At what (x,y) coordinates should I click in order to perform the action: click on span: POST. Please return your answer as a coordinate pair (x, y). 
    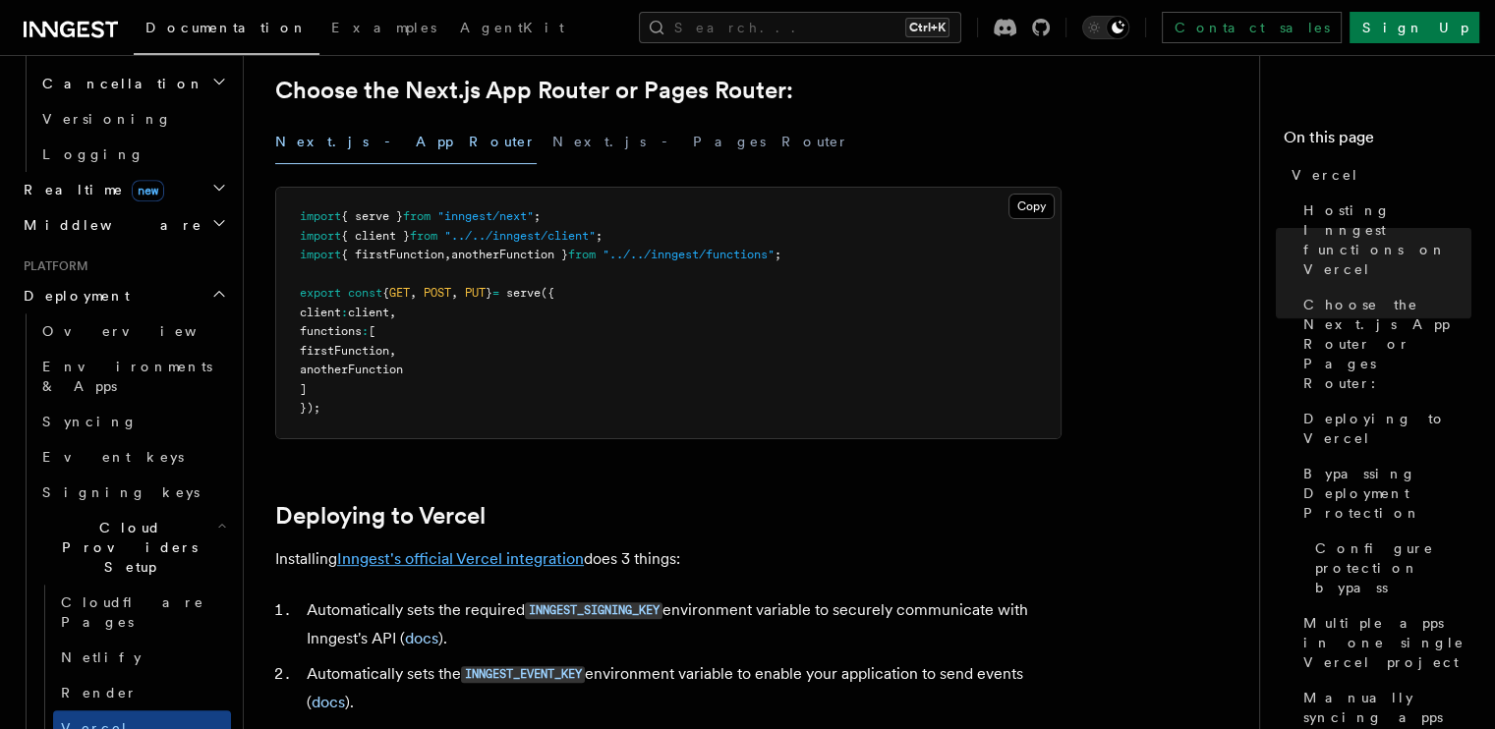
    Looking at the image, I should click on (437, 293).